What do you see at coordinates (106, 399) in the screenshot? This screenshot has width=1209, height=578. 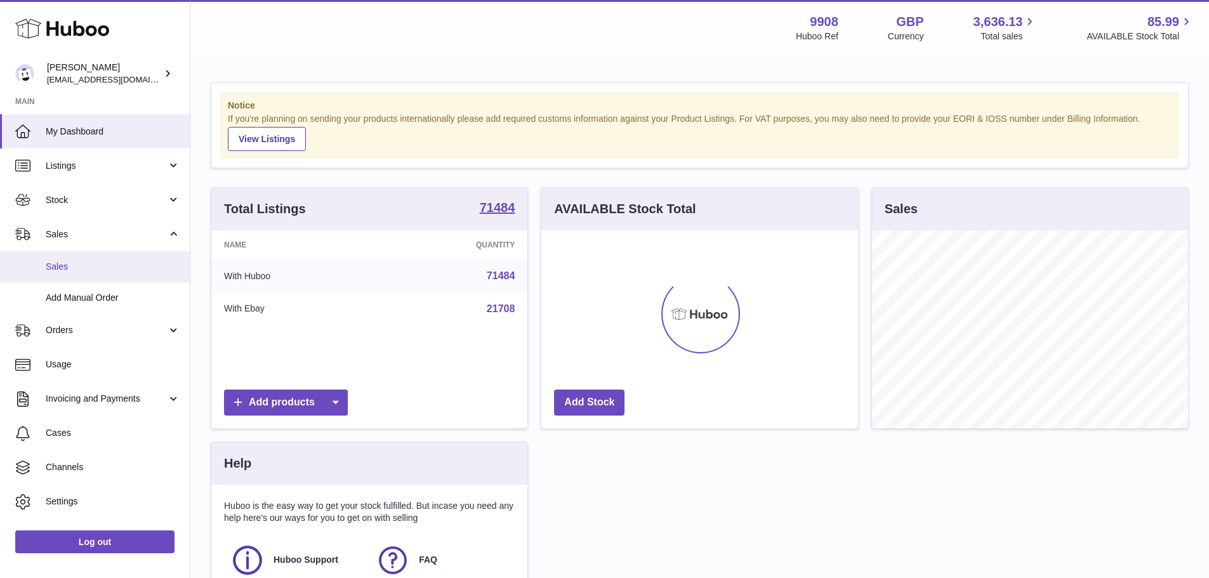 I see `span: Invoicing and Payments` at bounding box center [106, 399].